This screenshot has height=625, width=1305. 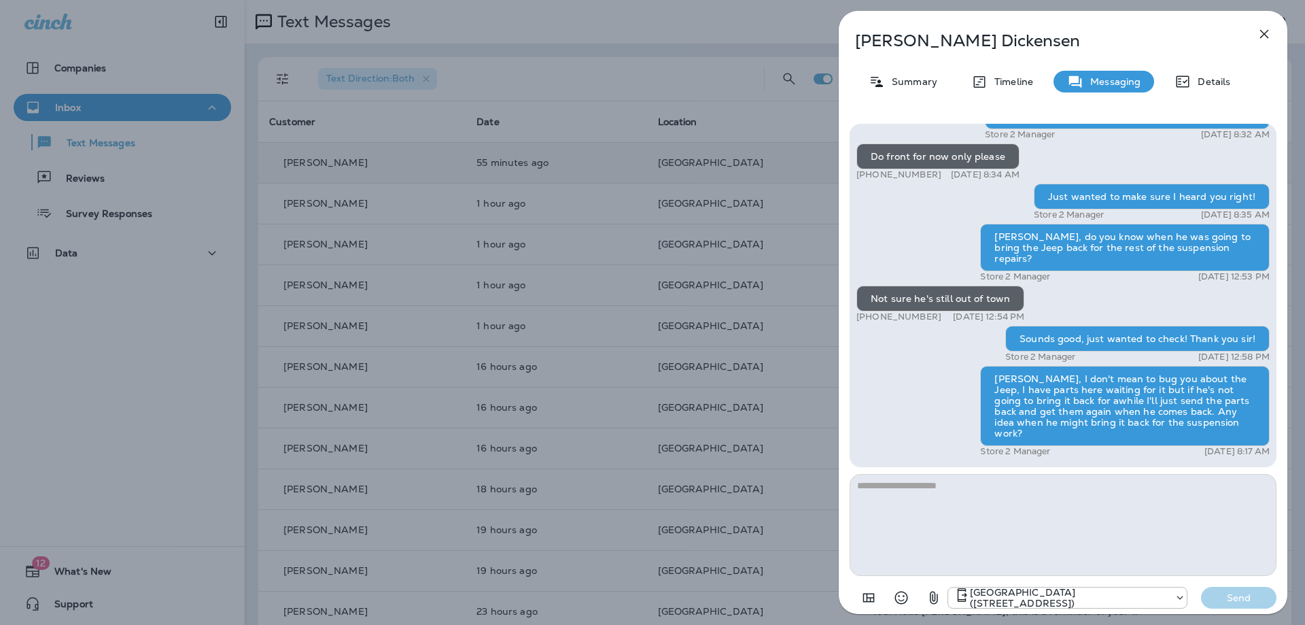 What do you see at coordinates (1137, 338) in the screenshot?
I see `div: Sounds good, just wanted to check! Thank you sir!` at bounding box center [1137, 338].